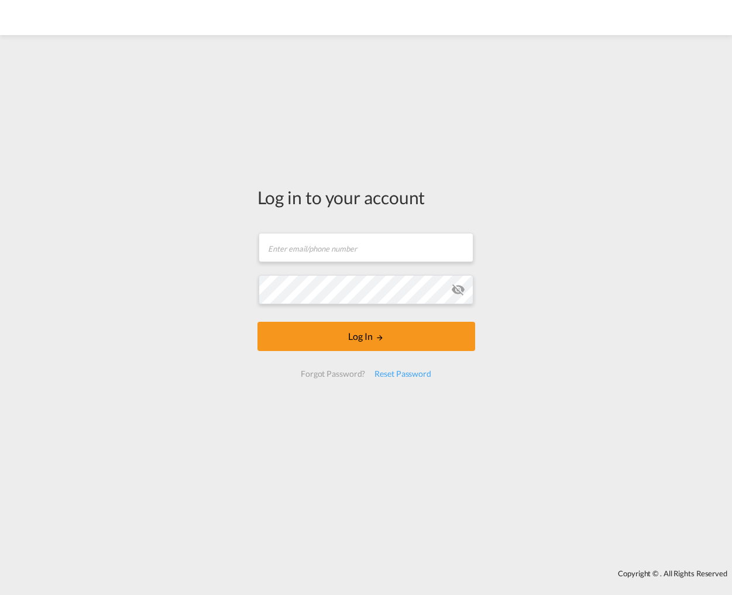 This screenshot has width=732, height=595. Describe the element at coordinates (333, 374) in the screenshot. I see `div: Forgot Password?` at that location.